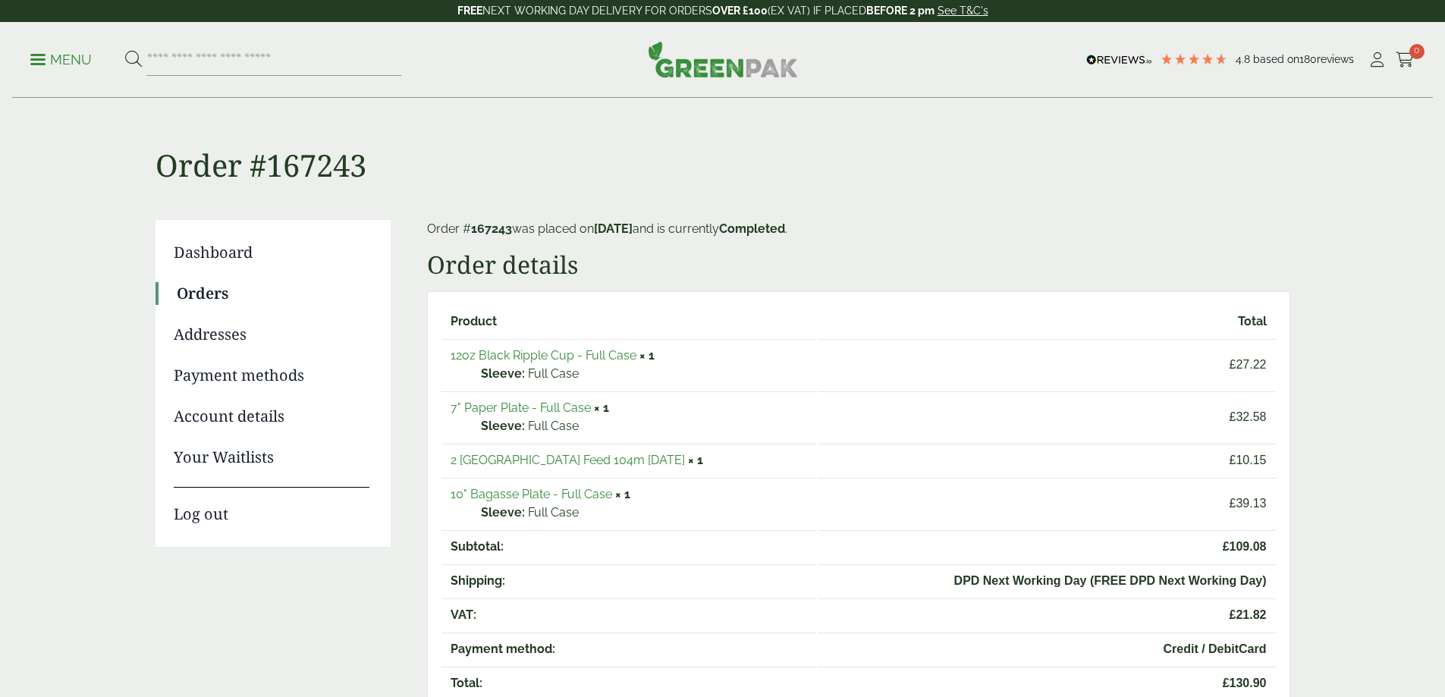 The image size is (1445, 697). Describe the element at coordinates (531, 494) in the screenshot. I see `a: 10" Bagasse Plate - Full Case` at that location.